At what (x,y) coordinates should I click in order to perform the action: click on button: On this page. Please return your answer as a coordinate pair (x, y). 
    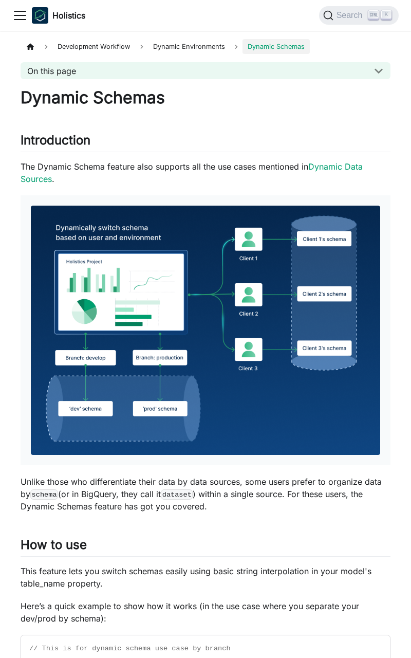
    Looking at the image, I should click on (206, 70).